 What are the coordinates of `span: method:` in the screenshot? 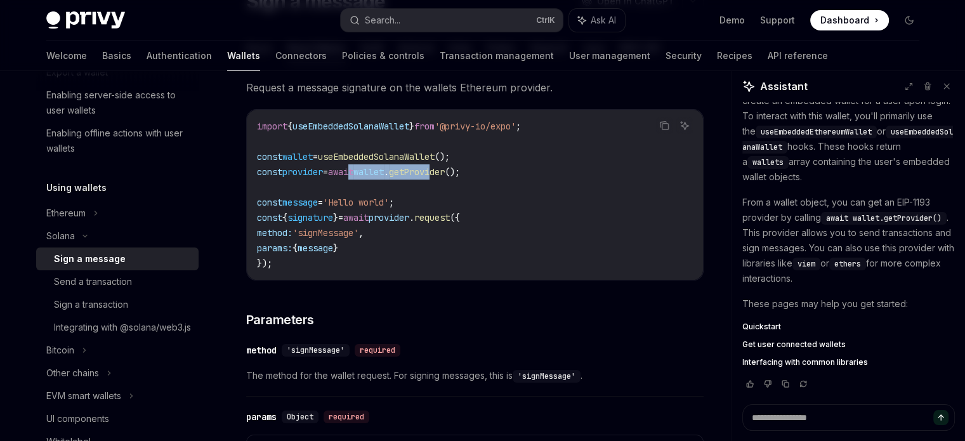 It's located at (275, 233).